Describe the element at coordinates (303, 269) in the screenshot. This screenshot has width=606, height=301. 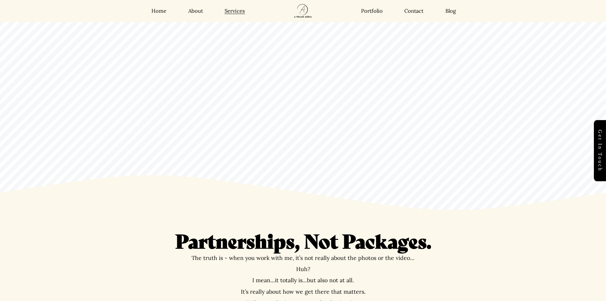
I see `p: Huh?` at that location.